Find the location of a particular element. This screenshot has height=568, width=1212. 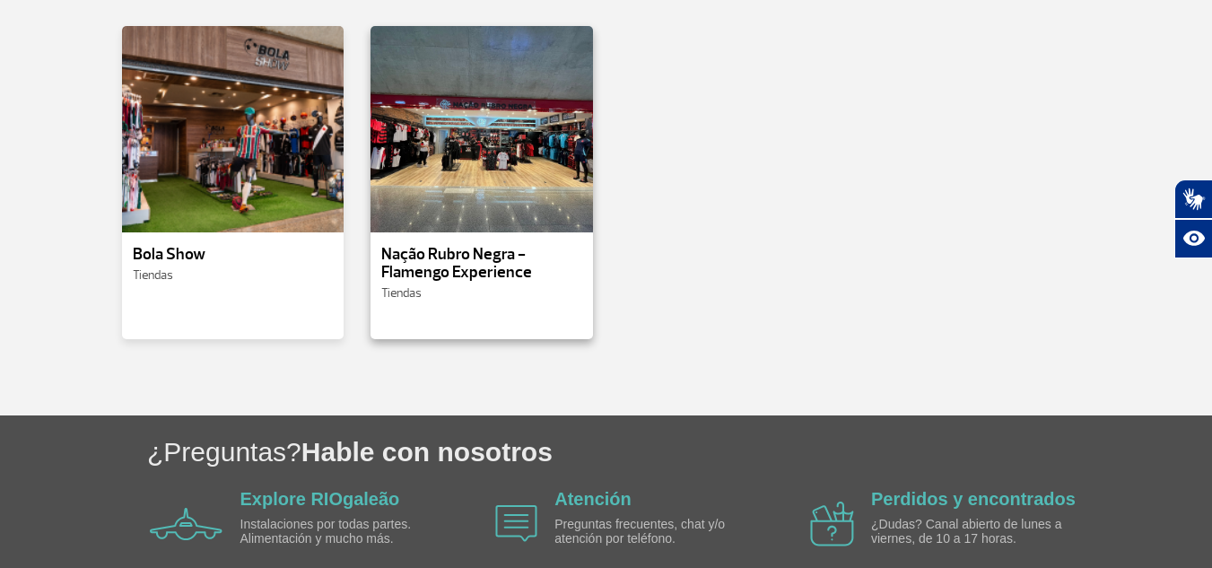

p: Instalaciones por todas partes. Alimentación y mucho más. is located at coordinates (344, 531).